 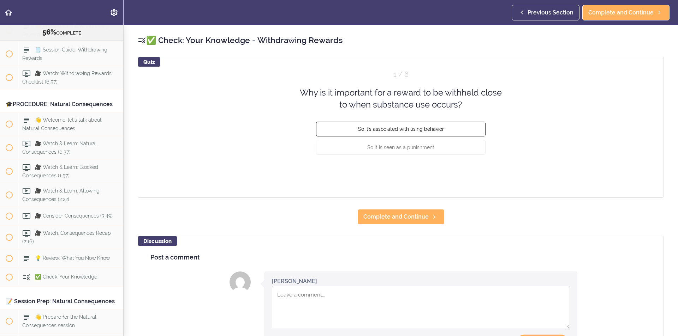 What do you see at coordinates (74, 216) in the screenshot?
I see `span: 🎥 Consider Consequences (3:49)` at bounding box center [74, 216].